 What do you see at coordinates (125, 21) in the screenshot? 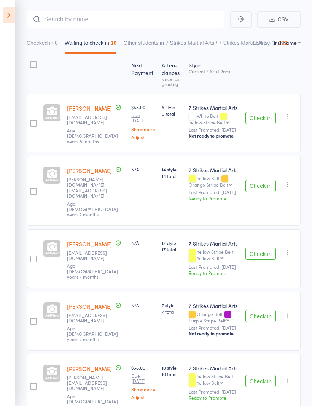
I see `input: Search by name` at bounding box center [125, 21].